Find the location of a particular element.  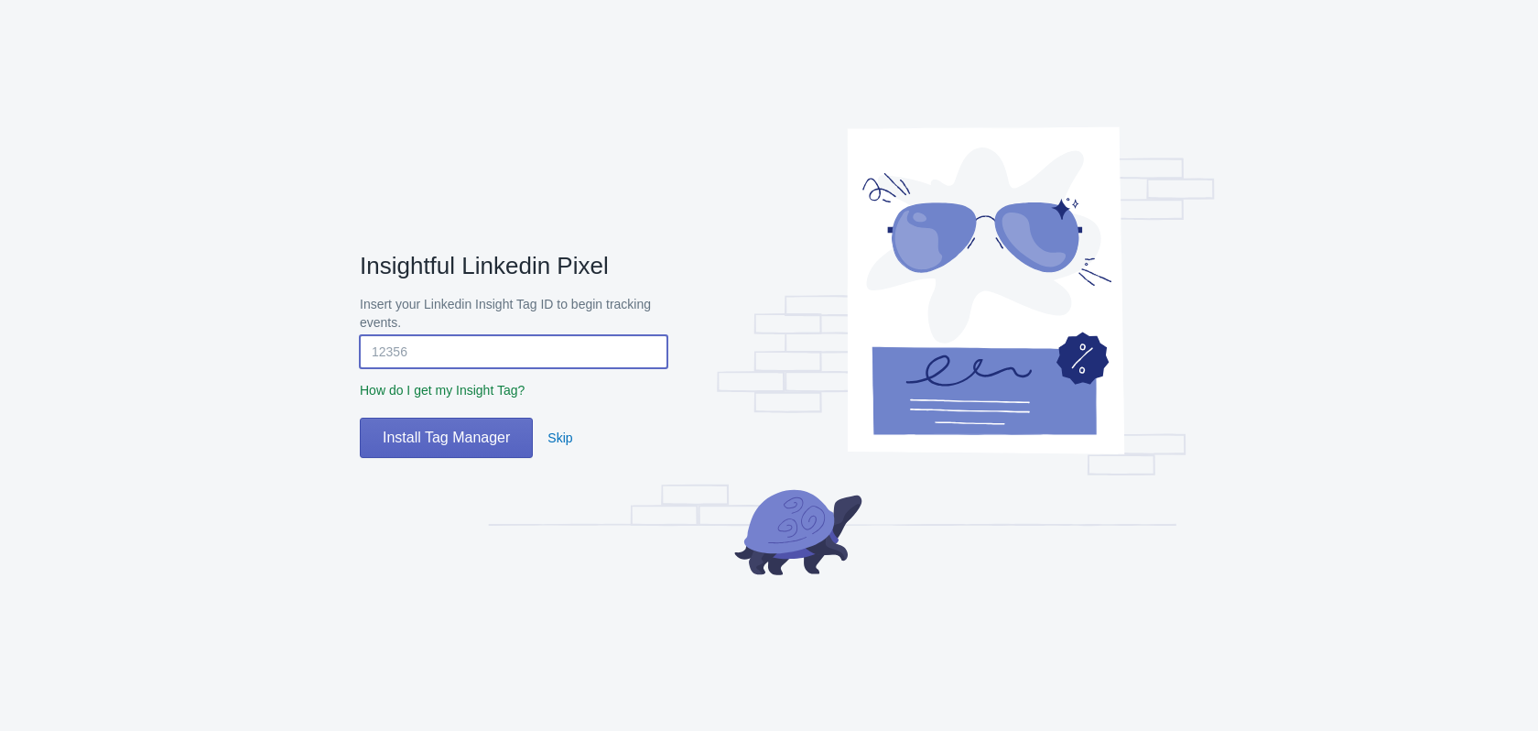

span: Install Tag Manager is located at coordinates (446, 438).